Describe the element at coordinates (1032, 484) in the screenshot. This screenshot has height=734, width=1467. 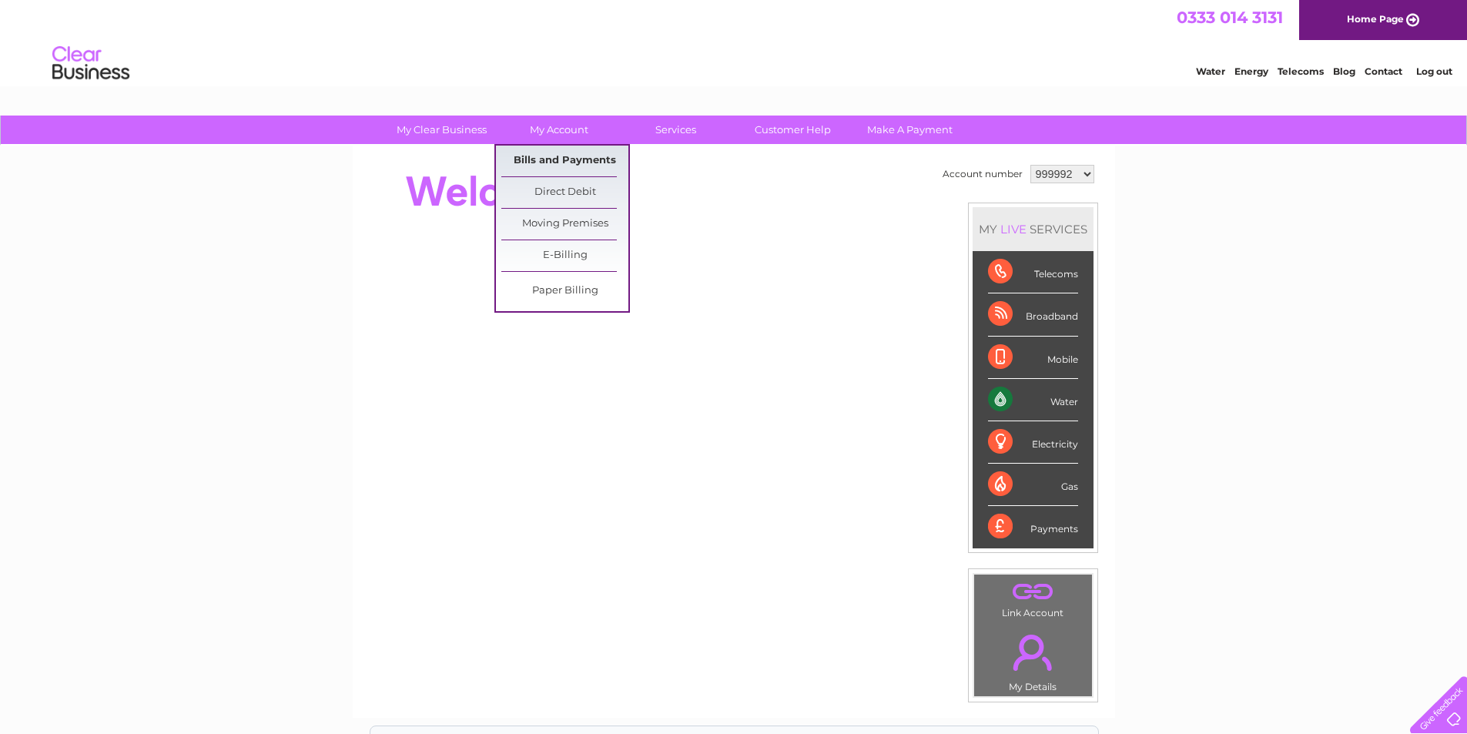
I see `div: Gas` at that location.